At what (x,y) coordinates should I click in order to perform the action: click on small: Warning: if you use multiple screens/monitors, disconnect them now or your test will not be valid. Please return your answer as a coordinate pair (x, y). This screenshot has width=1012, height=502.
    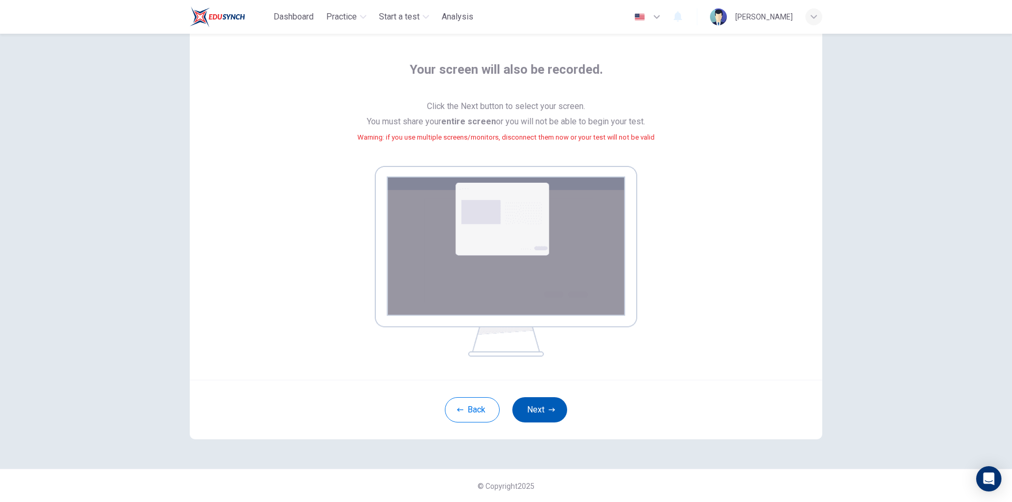
    Looking at the image, I should click on (506, 137).